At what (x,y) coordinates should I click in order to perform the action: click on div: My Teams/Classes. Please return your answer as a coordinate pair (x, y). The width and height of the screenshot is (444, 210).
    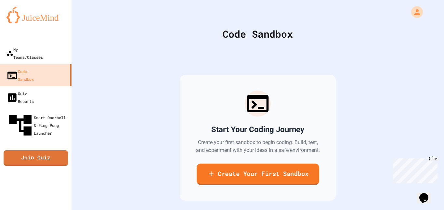
    Looking at the image, I should click on (25, 53).